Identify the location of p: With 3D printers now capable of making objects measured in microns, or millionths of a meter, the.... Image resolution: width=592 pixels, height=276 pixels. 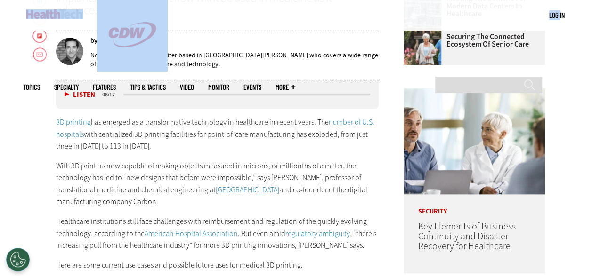
(218, 184).